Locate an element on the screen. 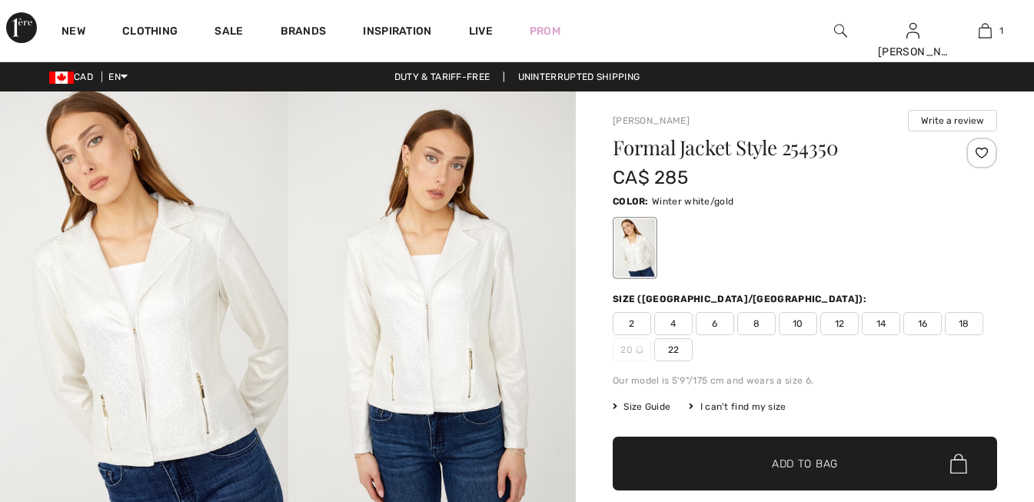 The height and width of the screenshot is (502, 1034). span: Winter white/gold is located at coordinates (693, 202).